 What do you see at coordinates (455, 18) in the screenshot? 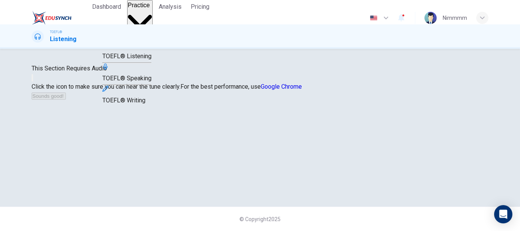
I see `div: Nimmmm` at bounding box center [455, 18].